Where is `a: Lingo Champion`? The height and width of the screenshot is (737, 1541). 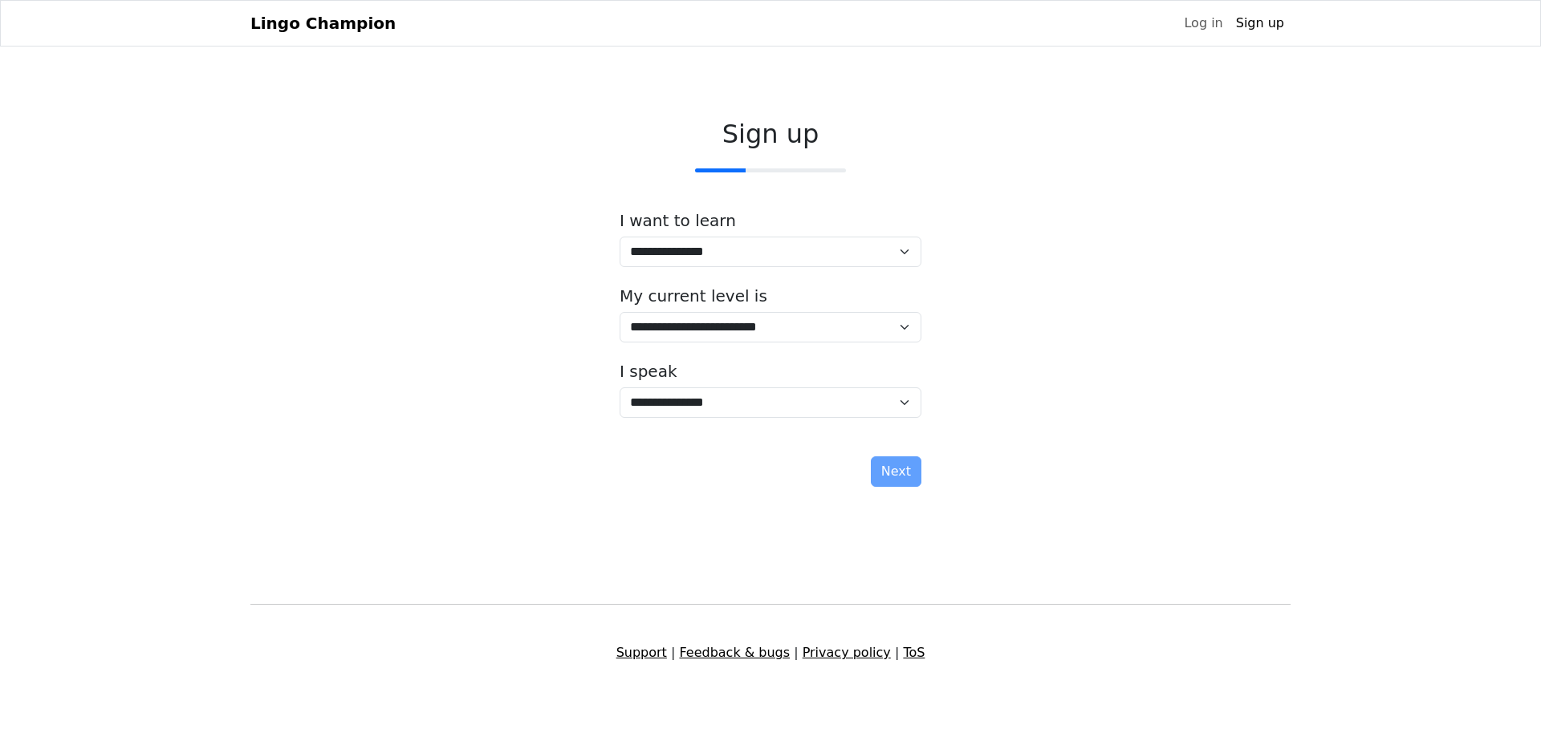
a: Lingo Champion is located at coordinates (323, 23).